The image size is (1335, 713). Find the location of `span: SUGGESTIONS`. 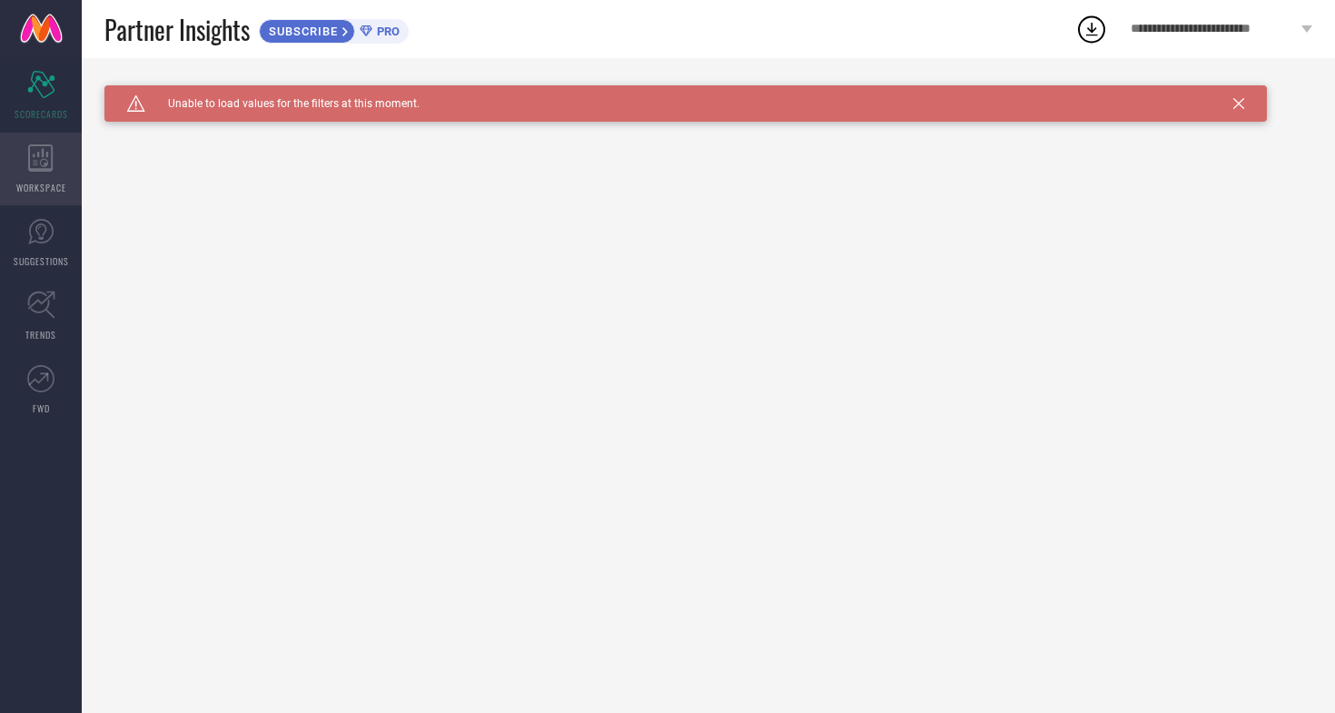

span: SUGGESTIONS is located at coordinates (41, 261).